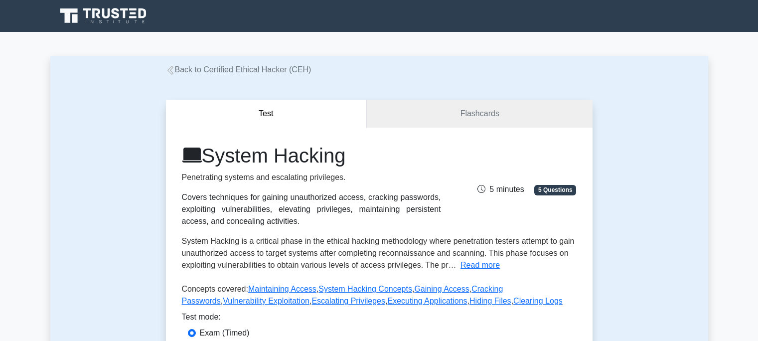 The height and width of the screenshot is (341, 758). Describe the element at coordinates (266, 300) in the screenshot. I see `a: Vulnerability Exploitation` at that location.